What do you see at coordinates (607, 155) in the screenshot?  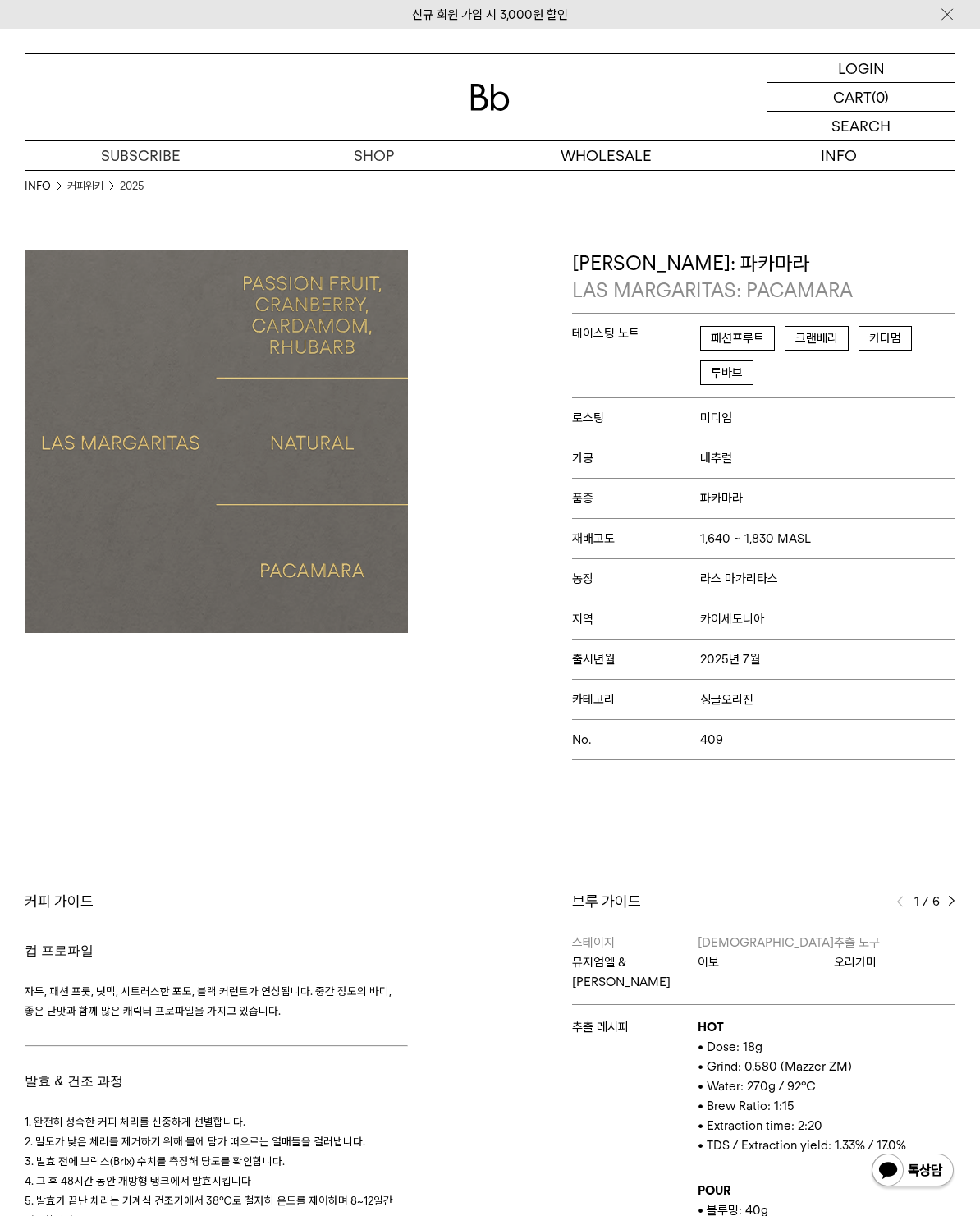 I see `p: WHOLESALE` at bounding box center [607, 155].